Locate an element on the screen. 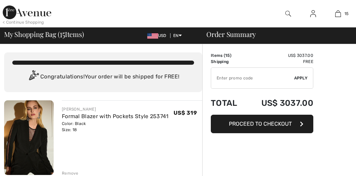 Image resolution: width=356 pixels, height=176 pixels. span: USD is located at coordinates (158, 36).